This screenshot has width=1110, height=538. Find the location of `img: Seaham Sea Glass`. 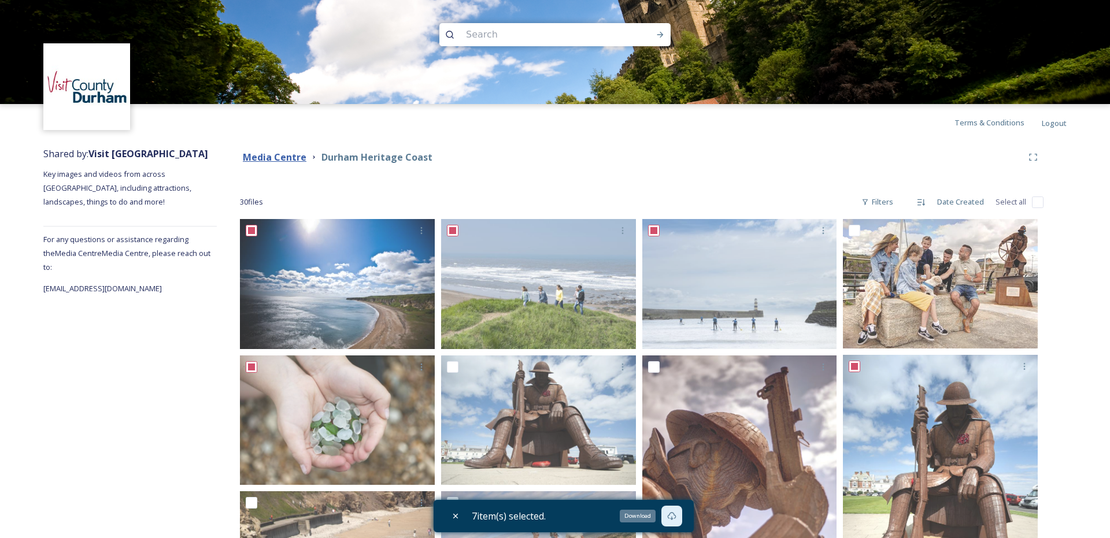

img: Seaham Sea Glass is located at coordinates (337, 420).